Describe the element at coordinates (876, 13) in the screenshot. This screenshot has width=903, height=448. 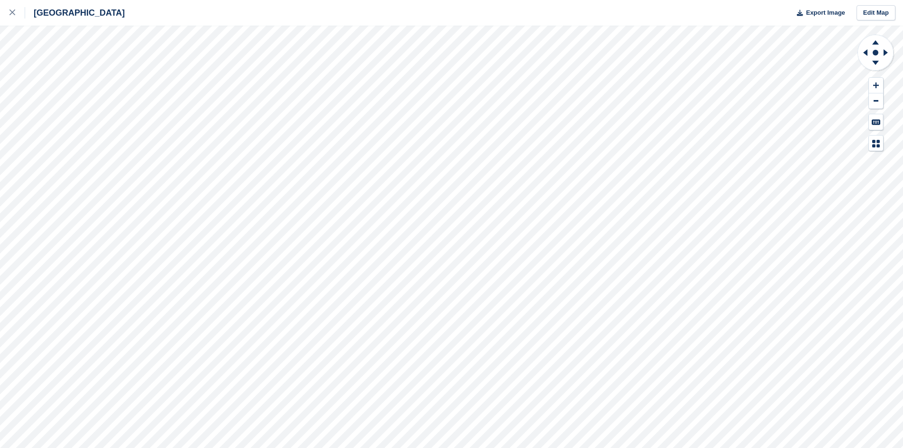
I see `a: Edit Map` at that location.